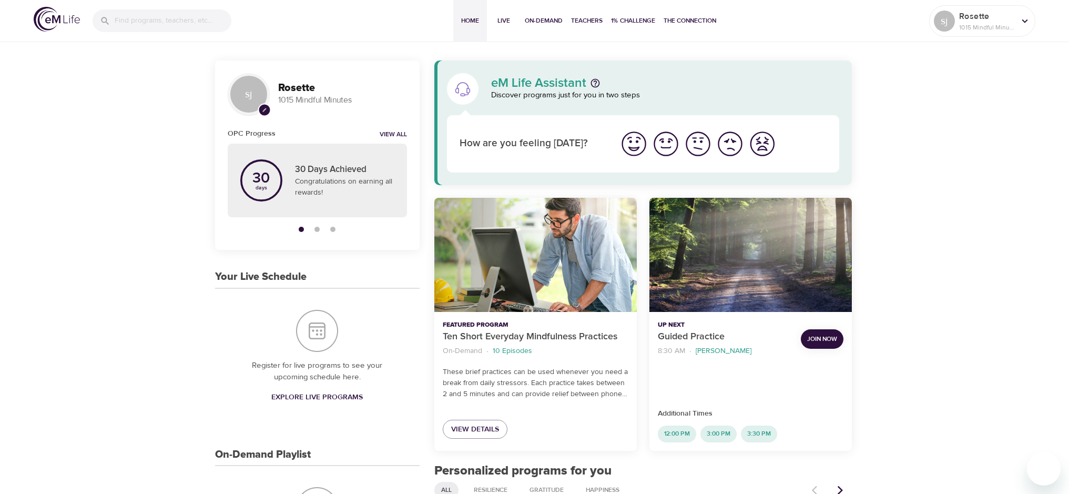 This screenshot has width=1069, height=494. What do you see at coordinates (393, 135) in the screenshot?
I see `a: View all notifications` at bounding box center [393, 135].